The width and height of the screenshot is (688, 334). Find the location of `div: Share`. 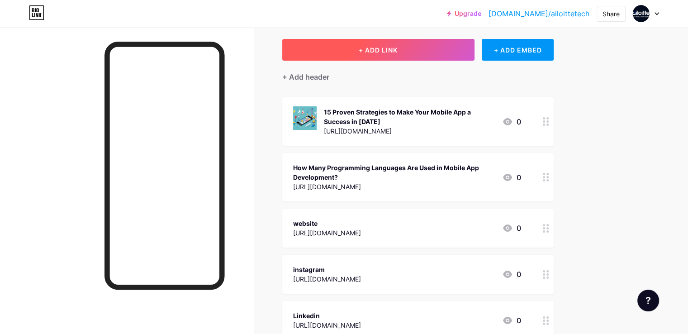

div: Share is located at coordinates (611, 14).